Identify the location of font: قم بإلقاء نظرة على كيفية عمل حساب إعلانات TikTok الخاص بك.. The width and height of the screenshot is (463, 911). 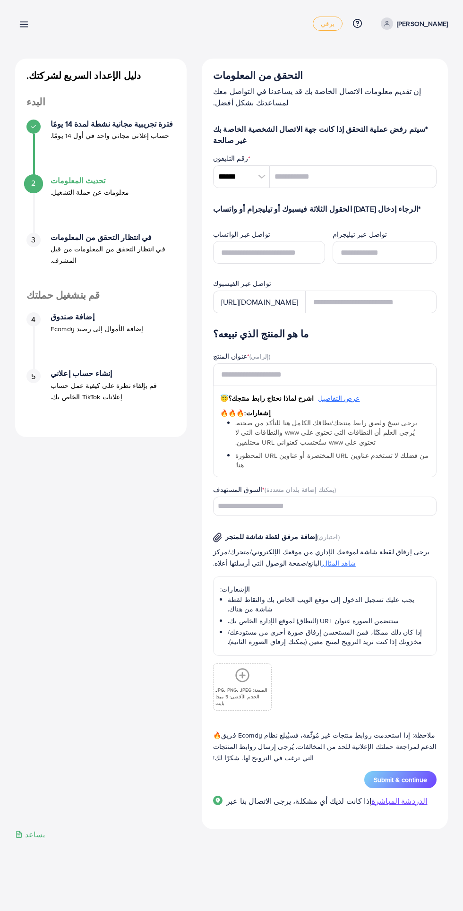
(104, 391).